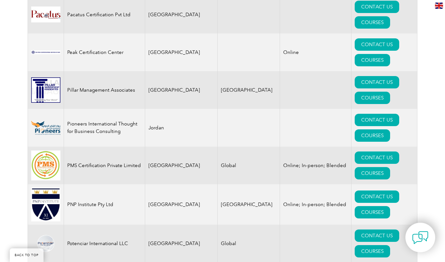 This screenshot has height=262, width=445. I want to click on td: Peak Certification Center, so click(105, 52).